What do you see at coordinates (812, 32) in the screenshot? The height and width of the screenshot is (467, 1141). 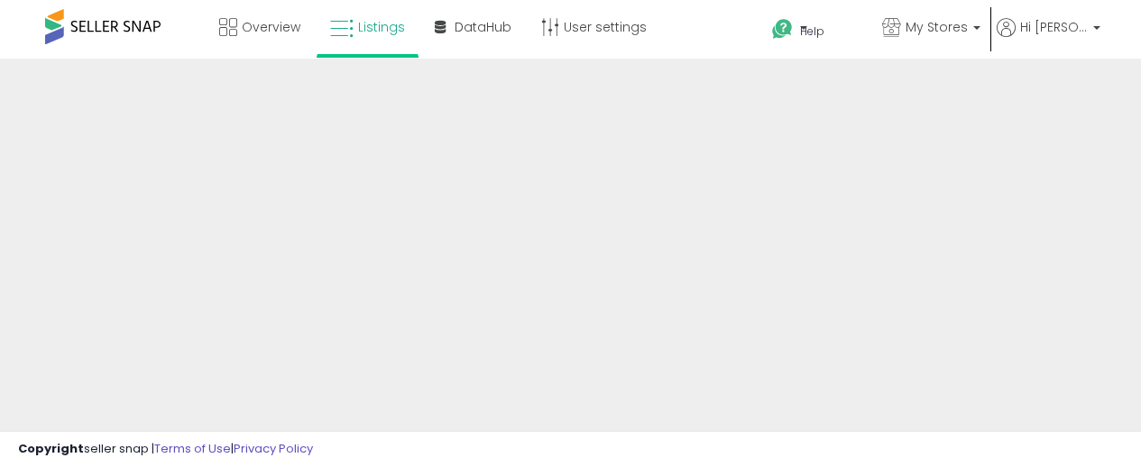 I see `a: Help` at bounding box center [812, 32].